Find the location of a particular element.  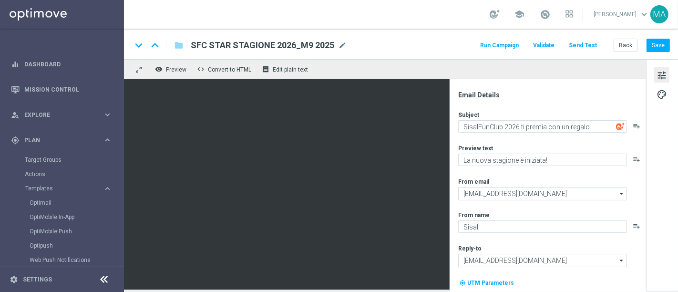

span: Templates is located at coordinates (59, 188).